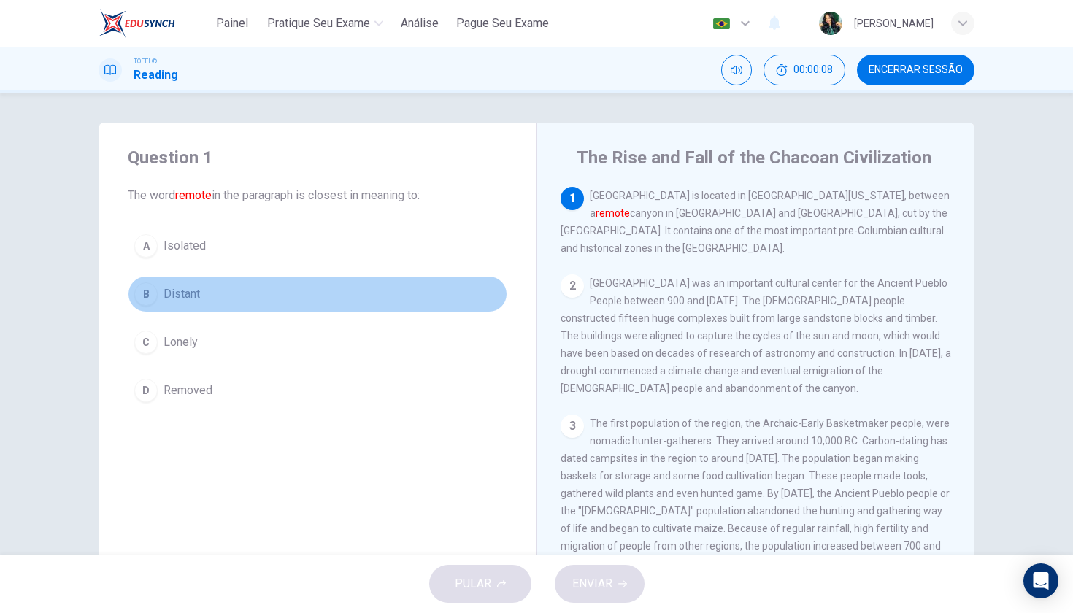 This screenshot has height=613, width=1073. I want to click on div: Silenciar, so click(737, 70).